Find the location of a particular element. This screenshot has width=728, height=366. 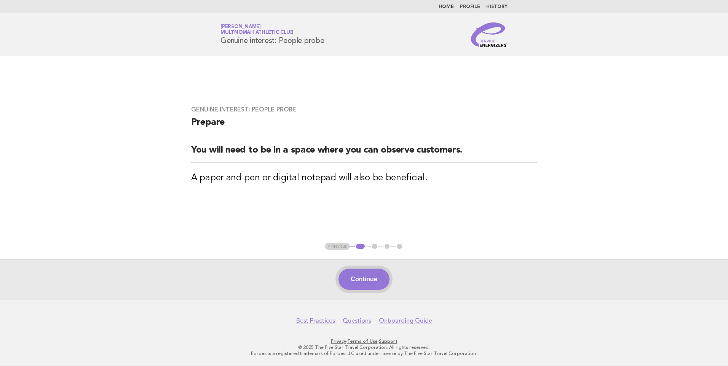

button: Continue is located at coordinates (364, 279).